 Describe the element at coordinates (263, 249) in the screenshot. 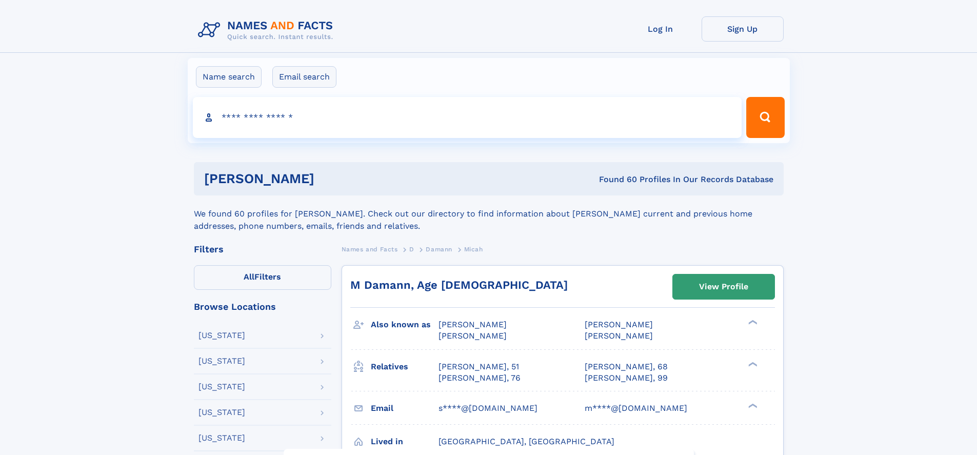

I see `div: Filters` at that location.